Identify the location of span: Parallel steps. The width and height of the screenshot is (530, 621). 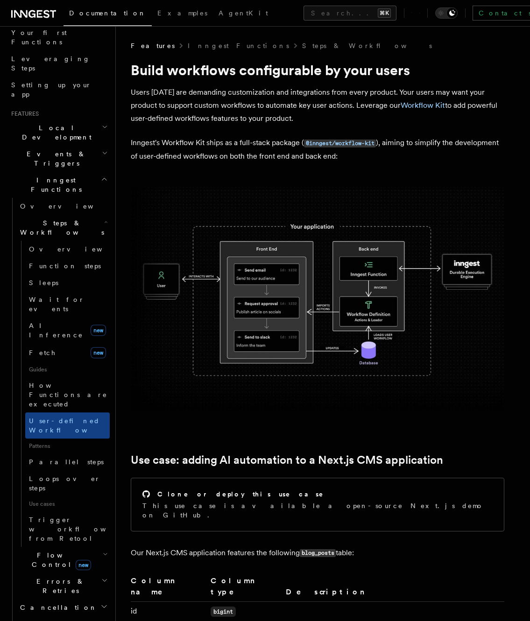
(66, 462).